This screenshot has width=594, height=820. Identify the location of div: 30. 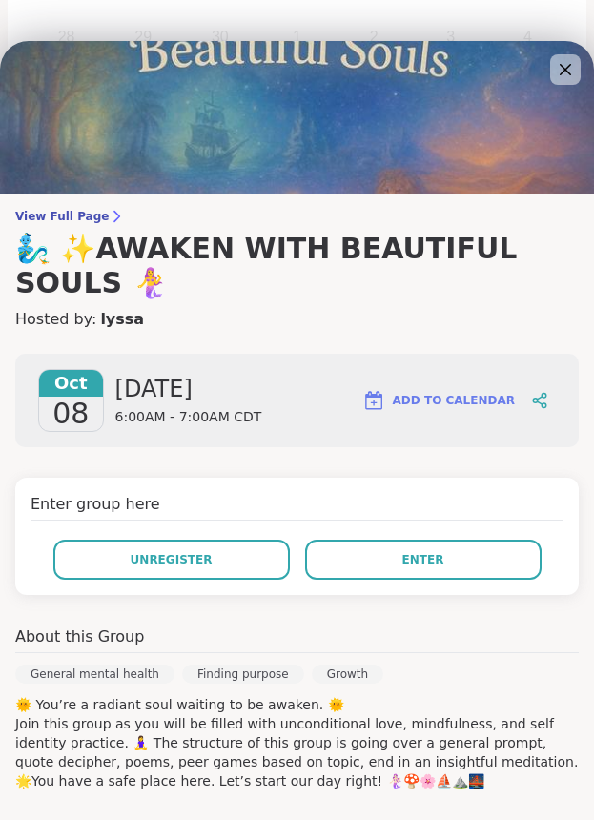
(220, 36).